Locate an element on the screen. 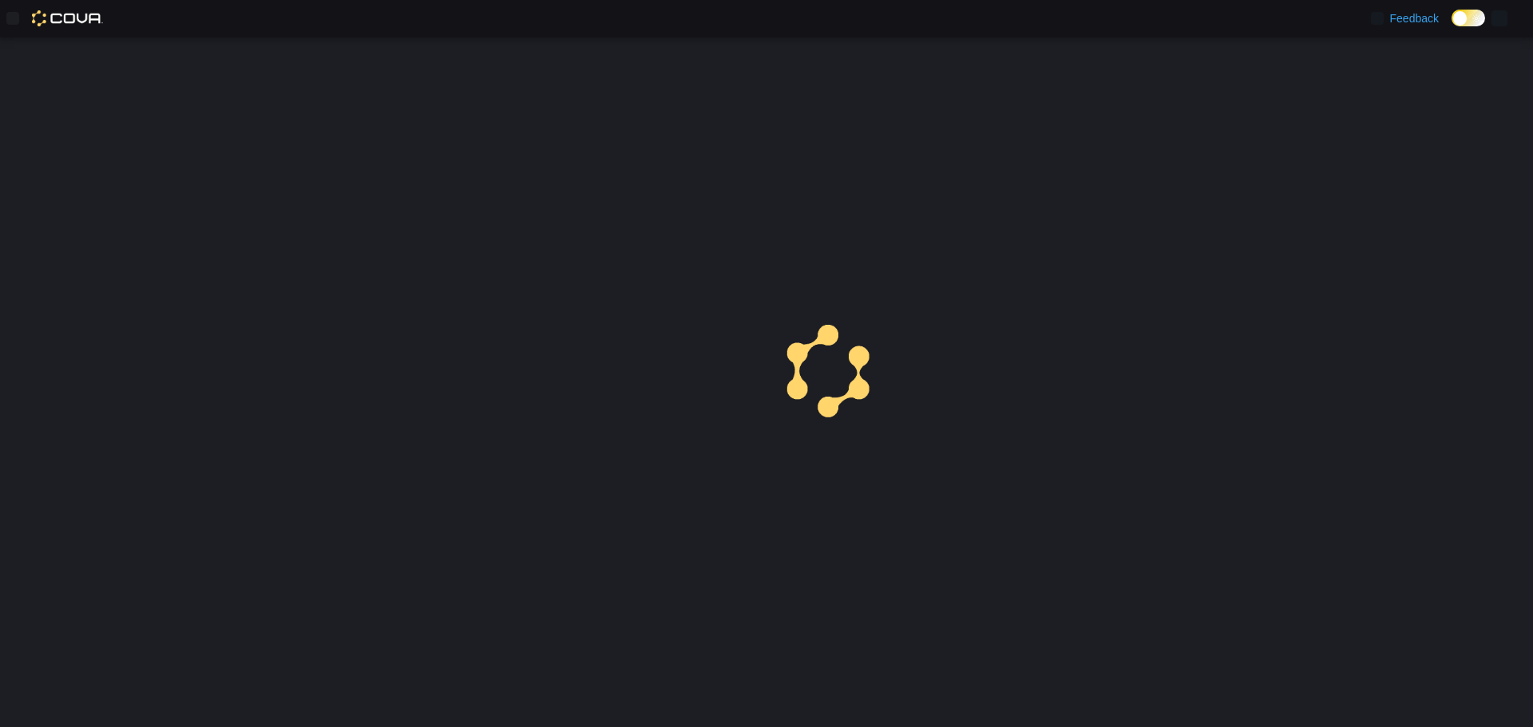  span: Feedback is located at coordinates (1414, 18).